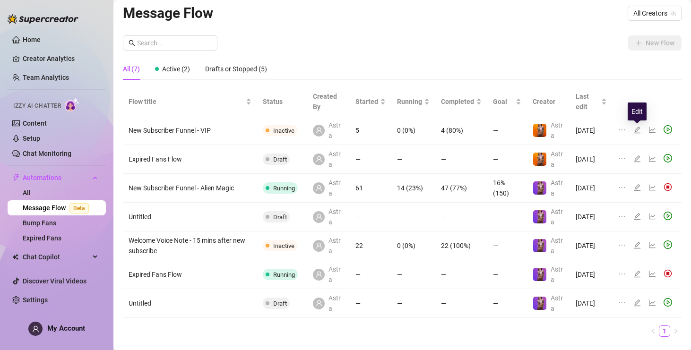  What do you see at coordinates (664, 331) in the screenshot?
I see `li: 1` at bounding box center [664, 331].